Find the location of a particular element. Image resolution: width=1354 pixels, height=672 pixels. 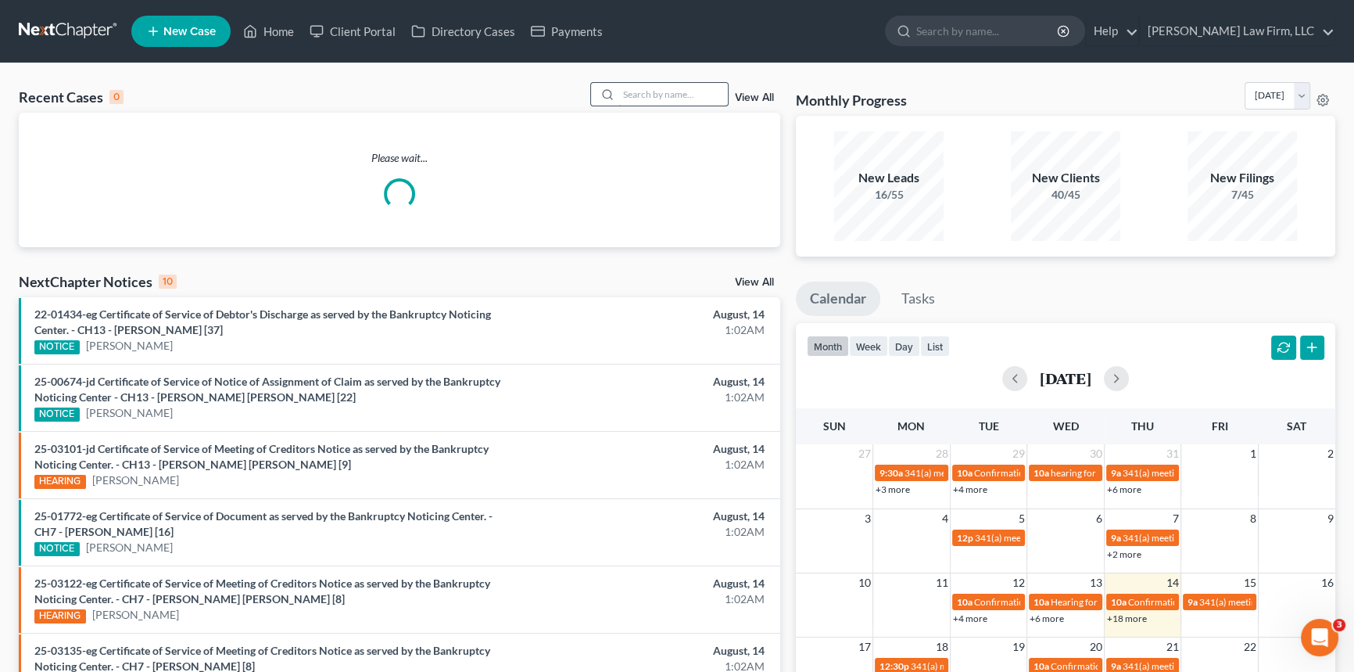

span: 21 is located at coordinates (1173, 647).